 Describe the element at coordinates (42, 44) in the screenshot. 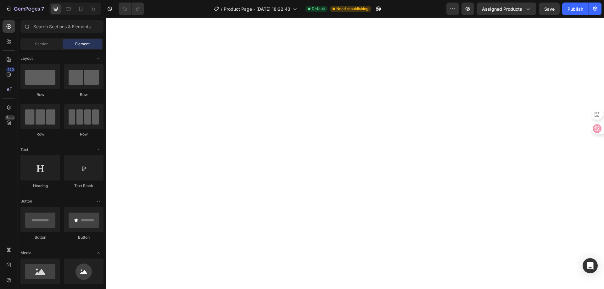

I see `span: Section` at that location.